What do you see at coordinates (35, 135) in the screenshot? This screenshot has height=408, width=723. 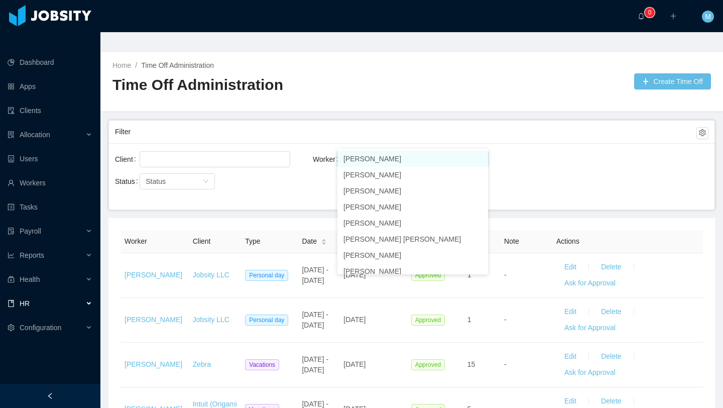 I see `span: Allocation` at bounding box center [35, 135].